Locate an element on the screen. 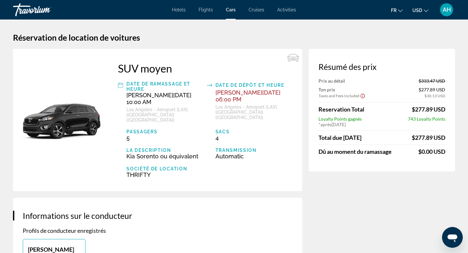 This screenshot has height=253, width=468. div: Kia Sorento ou équivalent is located at coordinates (165, 156).